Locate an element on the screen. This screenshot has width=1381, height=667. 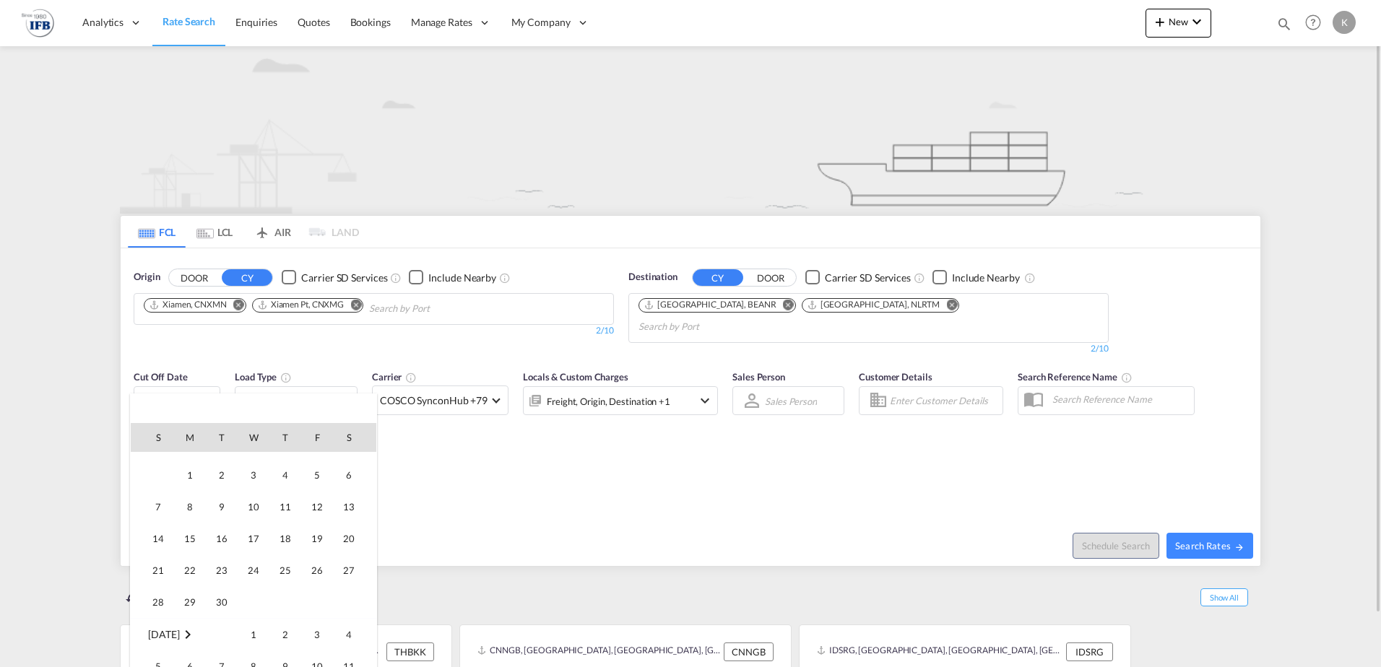
td: Monday September 8 2025 is located at coordinates (190, 507).